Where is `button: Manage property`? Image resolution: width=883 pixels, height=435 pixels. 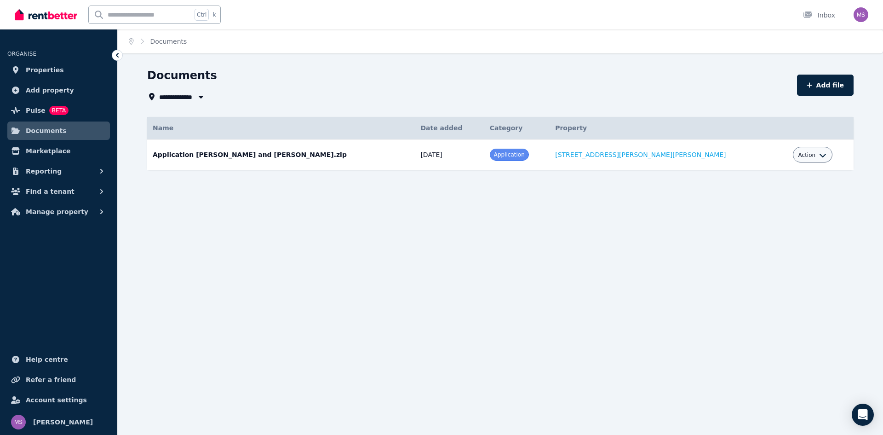
button: Manage property is located at coordinates (58, 212).